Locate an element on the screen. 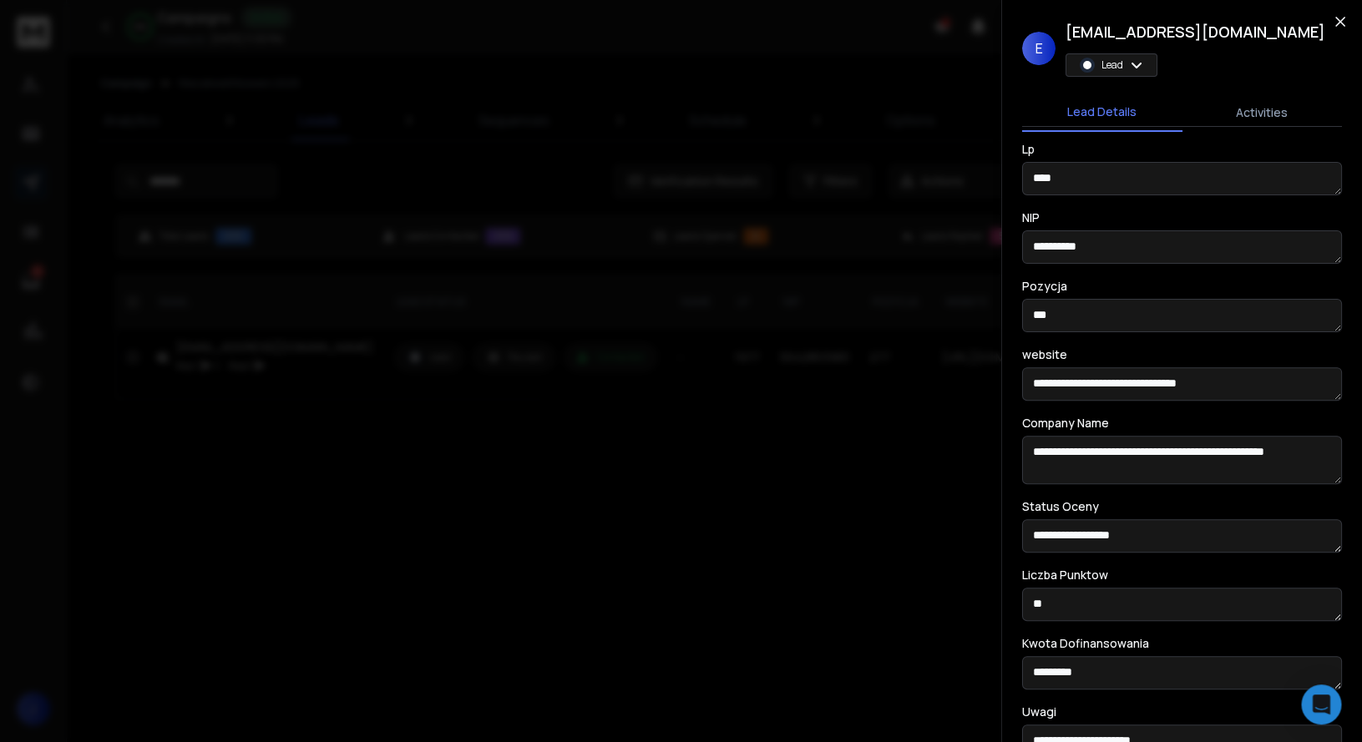 The height and width of the screenshot is (742, 1362). span: E is located at coordinates (1039, 48).